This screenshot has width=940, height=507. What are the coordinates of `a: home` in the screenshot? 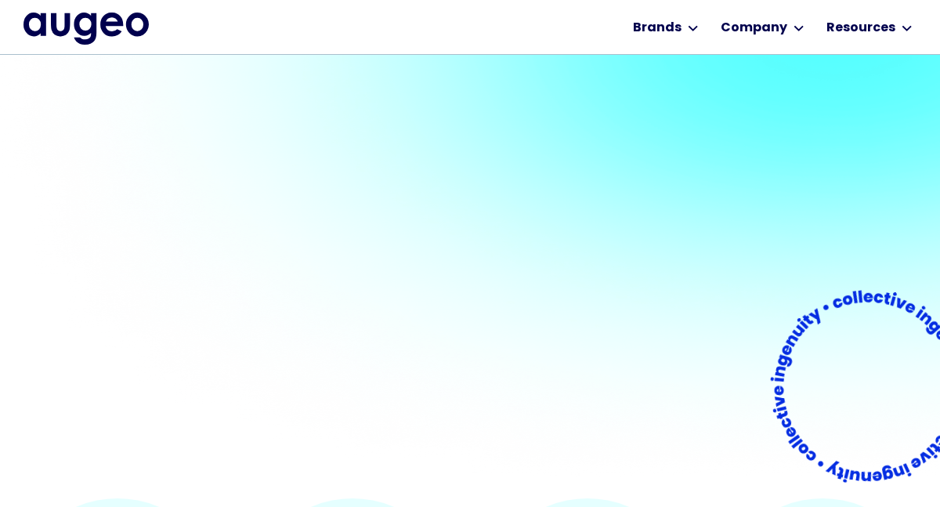 It's located at (86, 28).